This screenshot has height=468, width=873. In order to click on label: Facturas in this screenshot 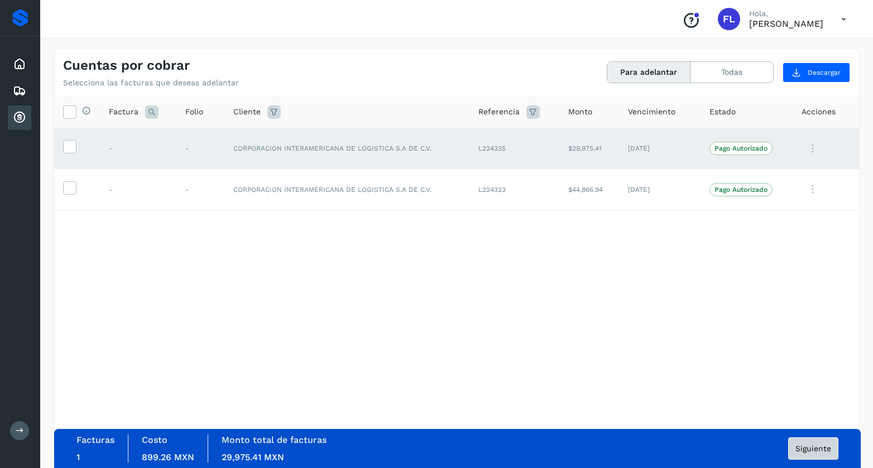, I will do `click(95, 440)`.